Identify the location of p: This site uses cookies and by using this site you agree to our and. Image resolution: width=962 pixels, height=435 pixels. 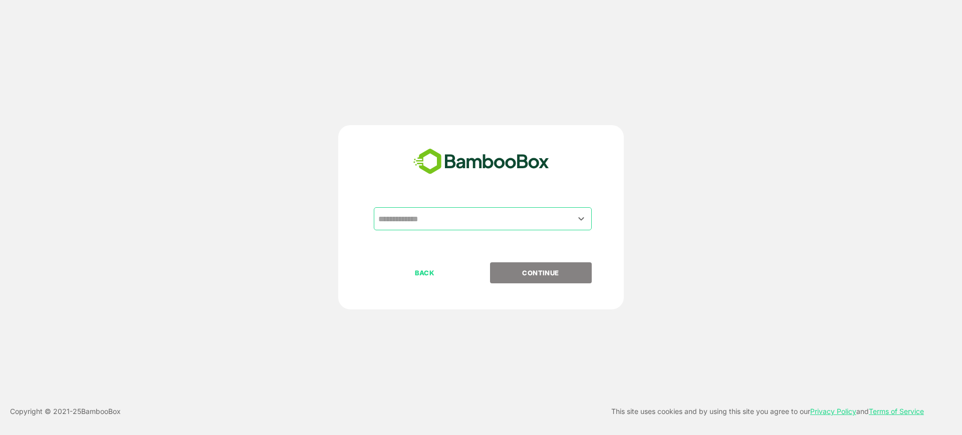
(768, 412).